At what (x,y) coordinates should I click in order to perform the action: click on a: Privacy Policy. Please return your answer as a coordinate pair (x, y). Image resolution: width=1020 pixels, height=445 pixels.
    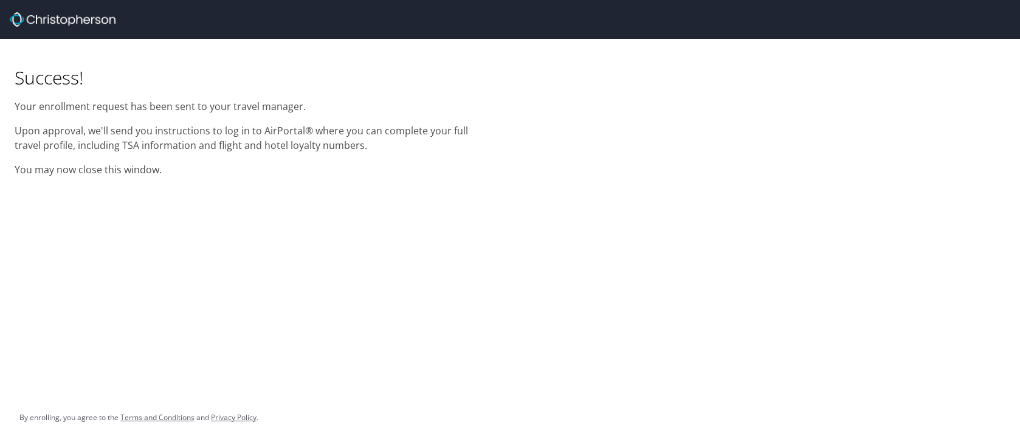
    Looking at the image, I should click on (234, 417).